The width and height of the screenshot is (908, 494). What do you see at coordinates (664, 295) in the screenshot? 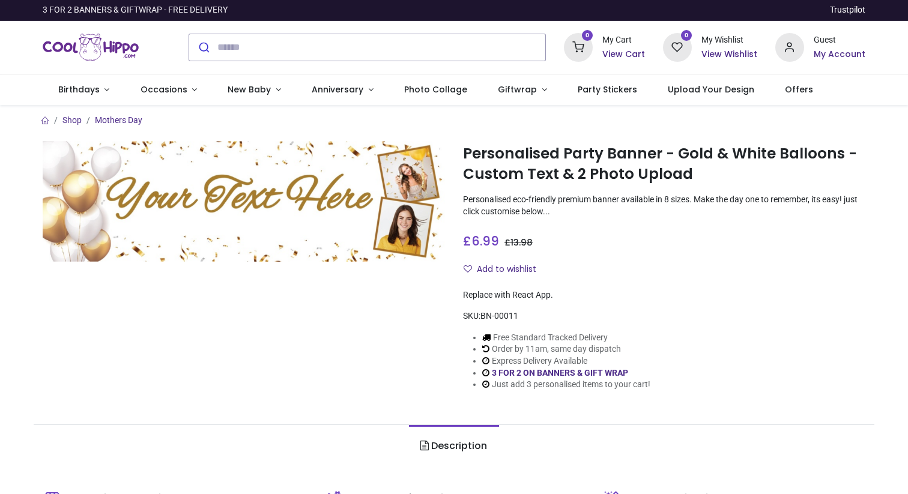
I see `div: Replace with React App.` at bounding box center [664, 295].